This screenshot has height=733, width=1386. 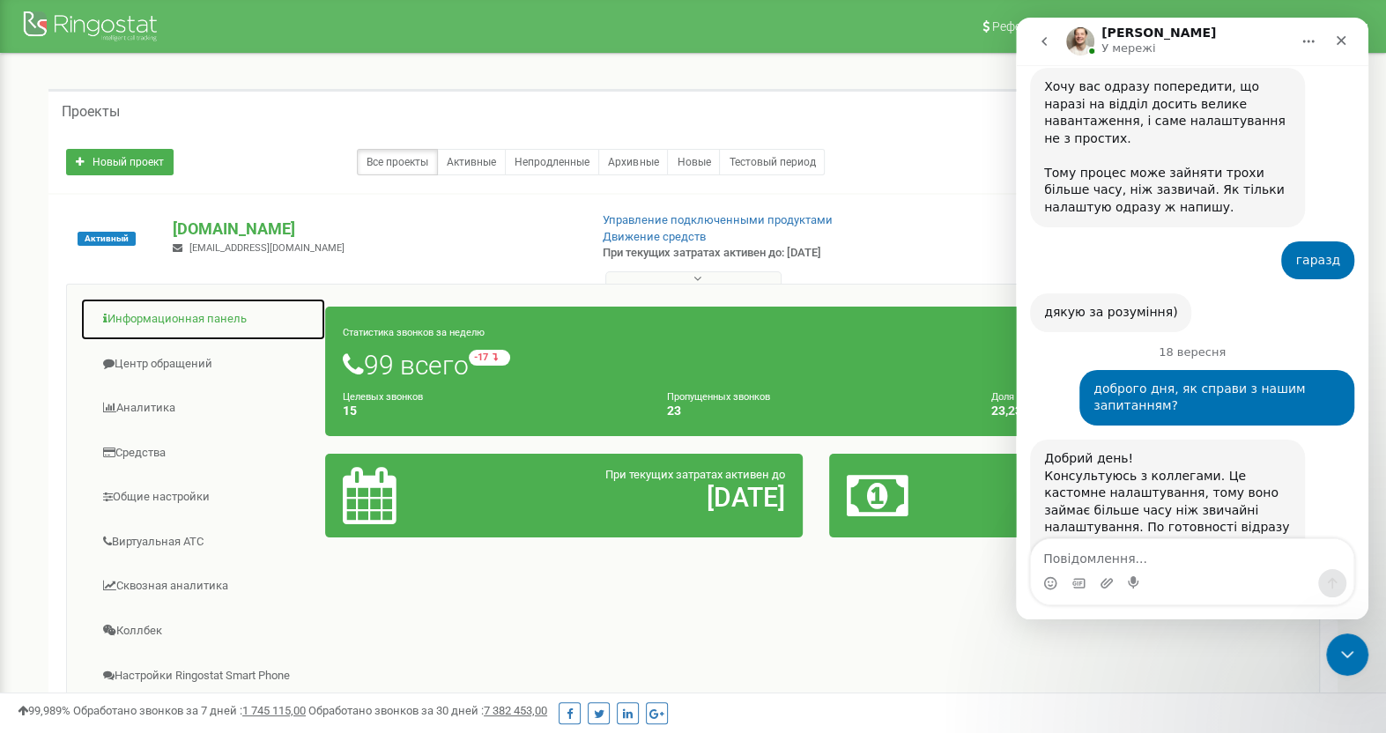 I want to click on a: Общие настройки, so click(x=203, y=497).